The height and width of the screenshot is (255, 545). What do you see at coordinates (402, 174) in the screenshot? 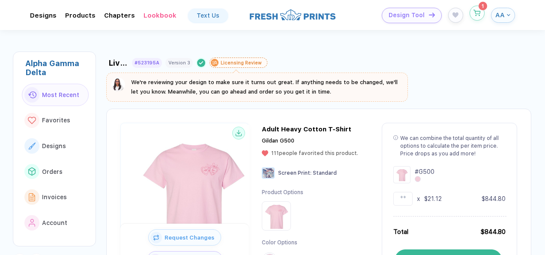
I see `img: Design Group Summary Cell` at bounding box center [402, 174].